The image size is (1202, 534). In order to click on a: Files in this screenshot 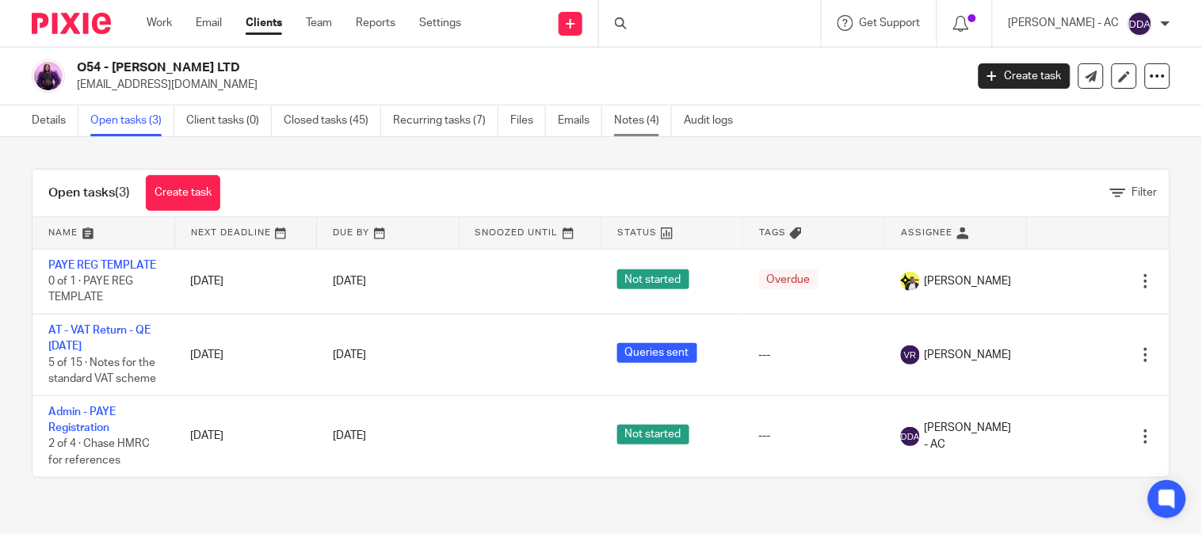, I will do `click(528, 120)`.